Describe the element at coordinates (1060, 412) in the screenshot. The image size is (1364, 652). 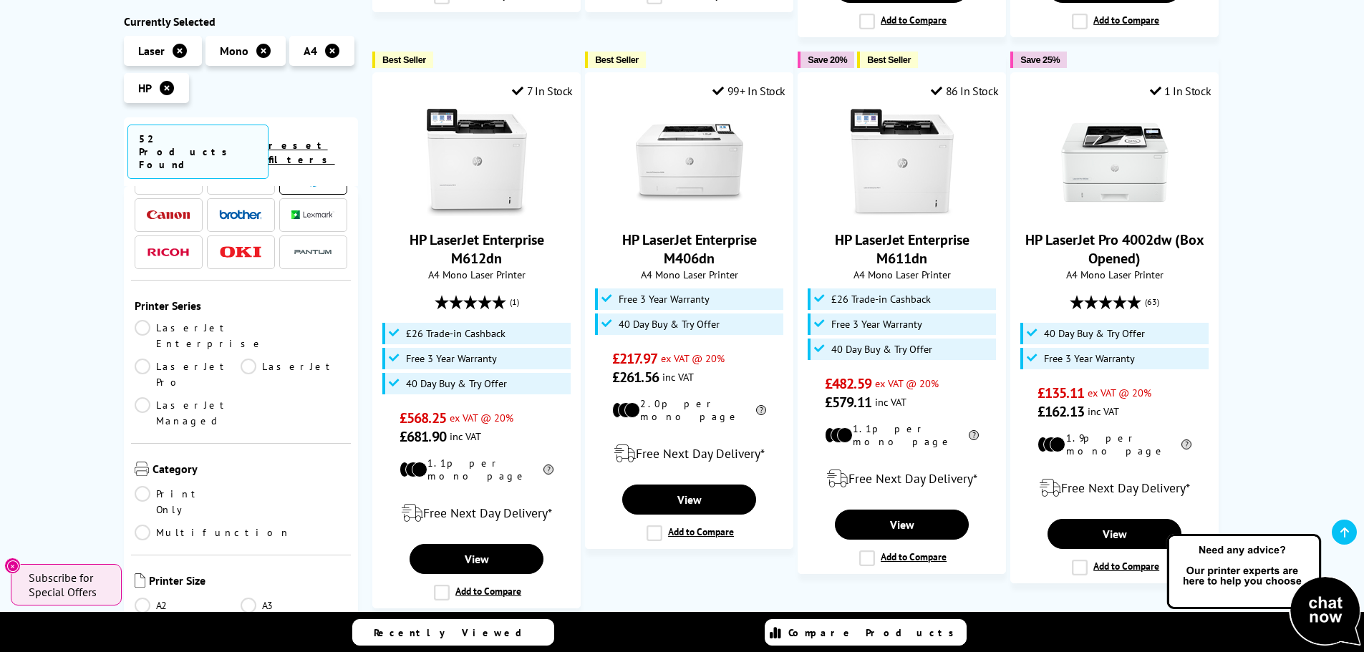
I see `span: £162.13` at that location.